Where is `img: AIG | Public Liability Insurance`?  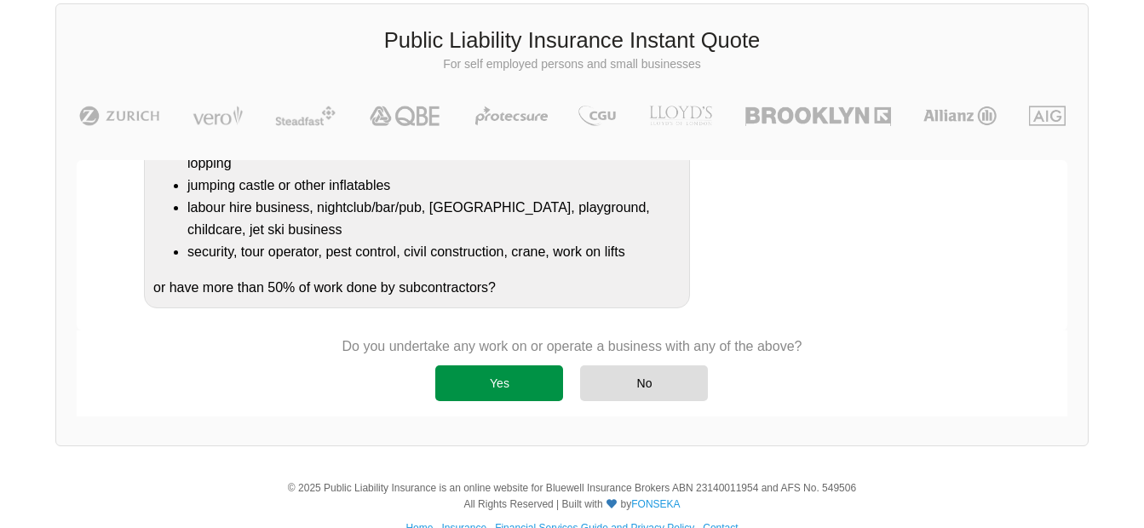 img: AIG | Public Liability Insurance is located at coordinates (1047, 116).